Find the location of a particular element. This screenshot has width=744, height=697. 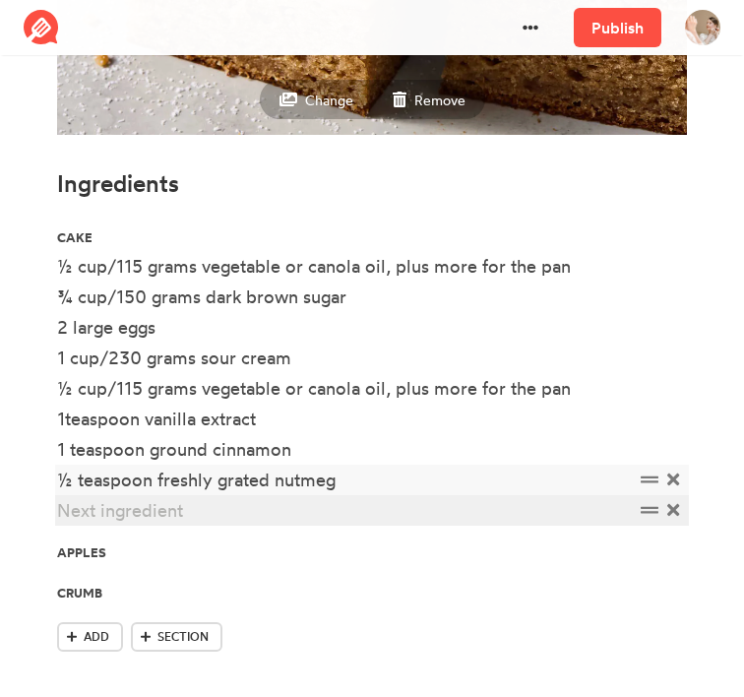

span: Add is located at coordinates (96, 637).